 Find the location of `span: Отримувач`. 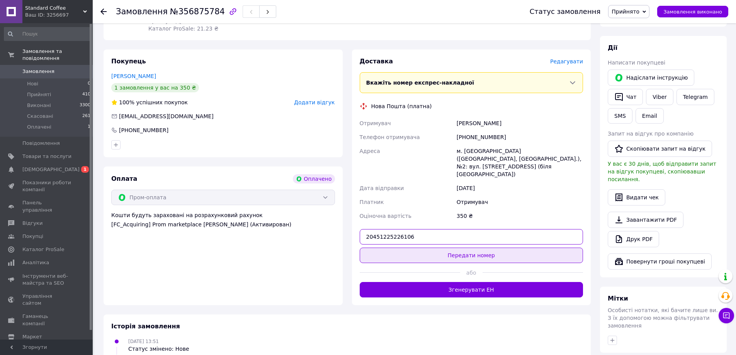

span: Отримувач is located at coordinates (375, 123).